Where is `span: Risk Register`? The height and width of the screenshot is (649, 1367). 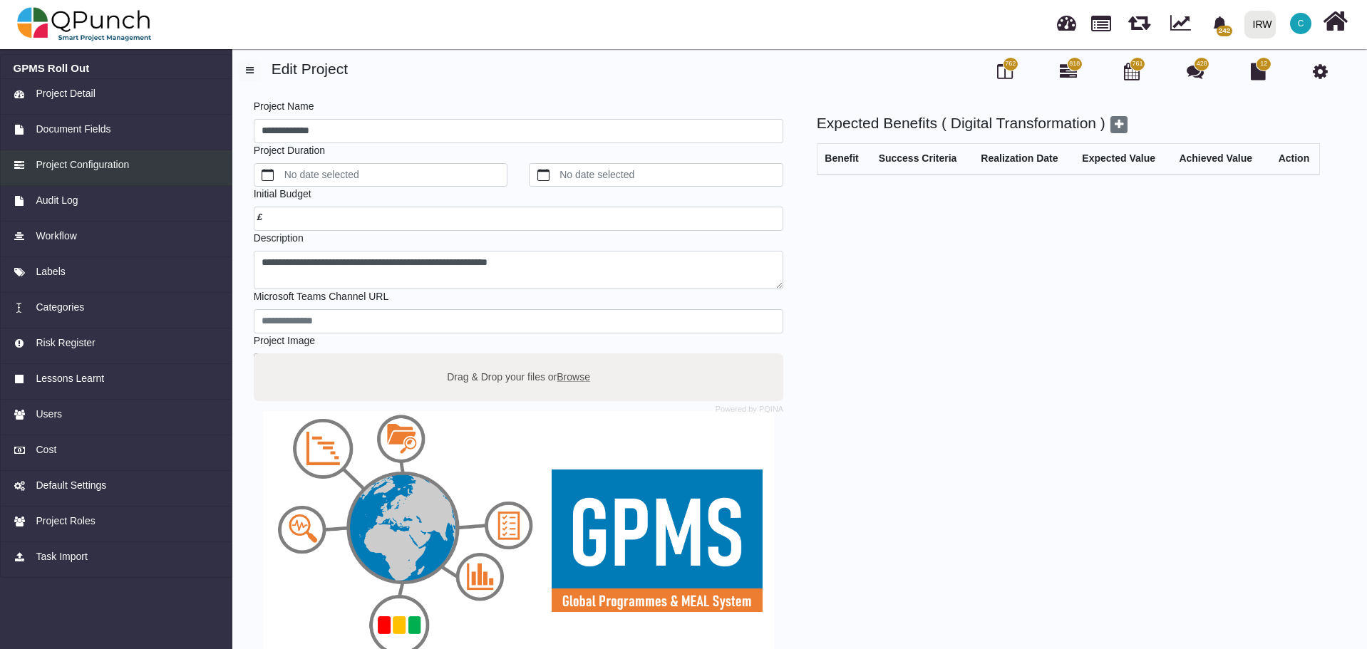
span: Risk Register is located at coordinates (65, 343).